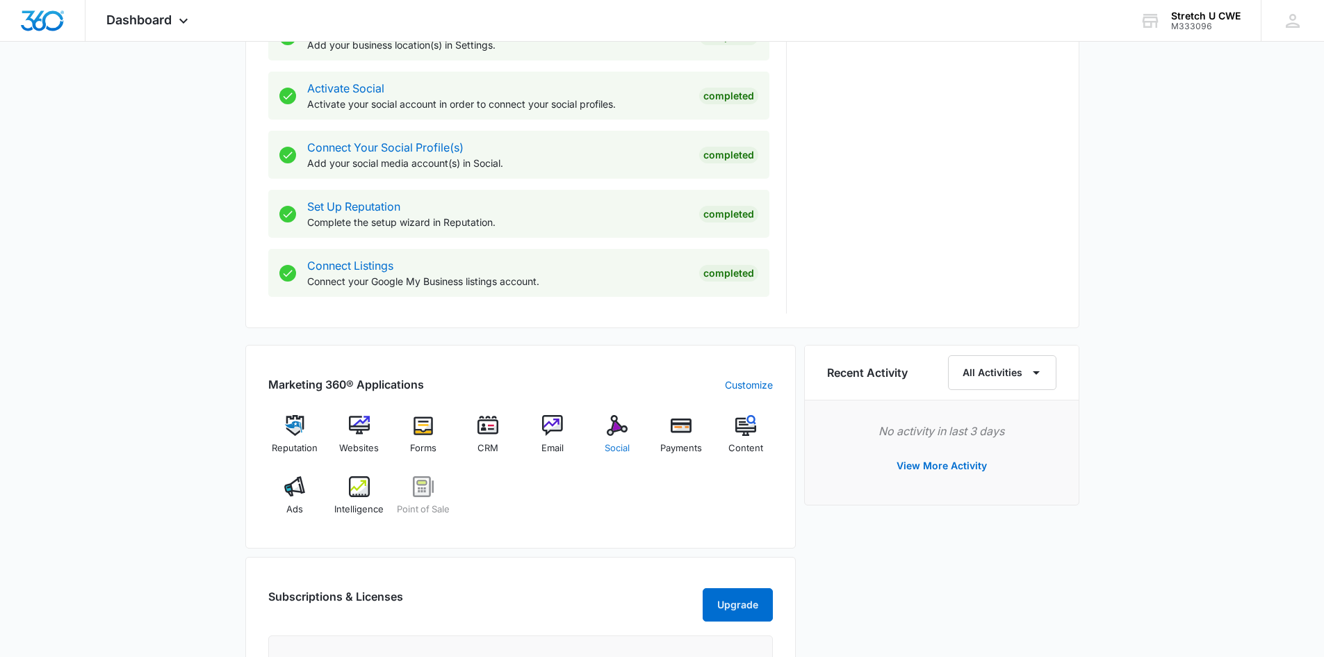 The height and width of the screenshot is (657, 1324). Describe the element at coordinates (681, 440) in the screenshot. I see `a: Payments` at that location.